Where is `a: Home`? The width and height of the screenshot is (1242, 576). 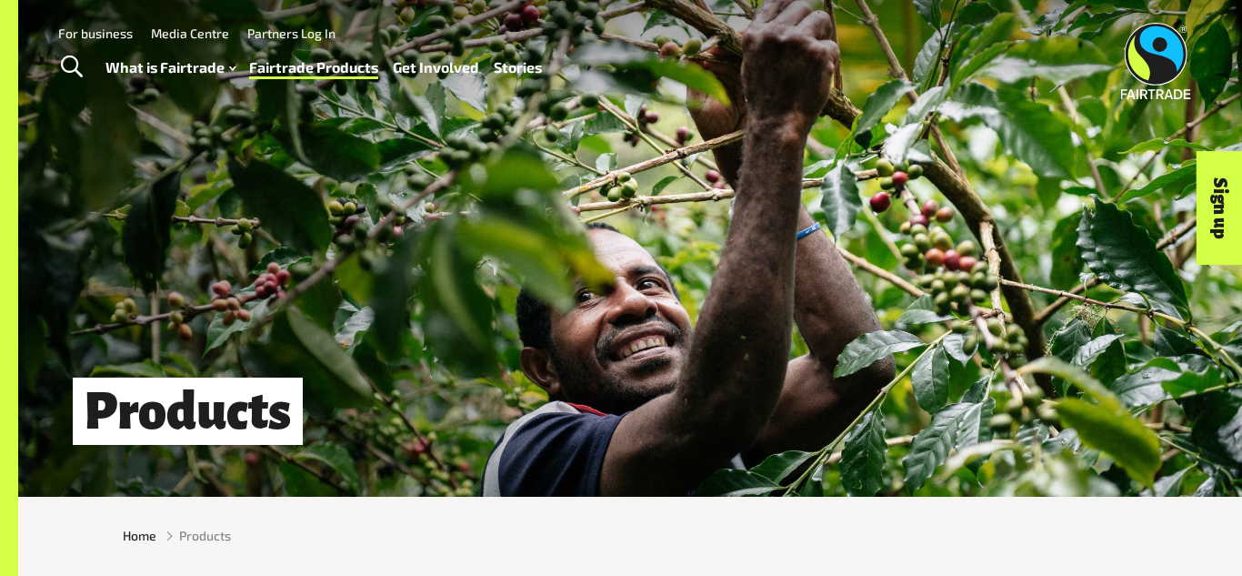
a: Home is located at coordinates (139, 535).